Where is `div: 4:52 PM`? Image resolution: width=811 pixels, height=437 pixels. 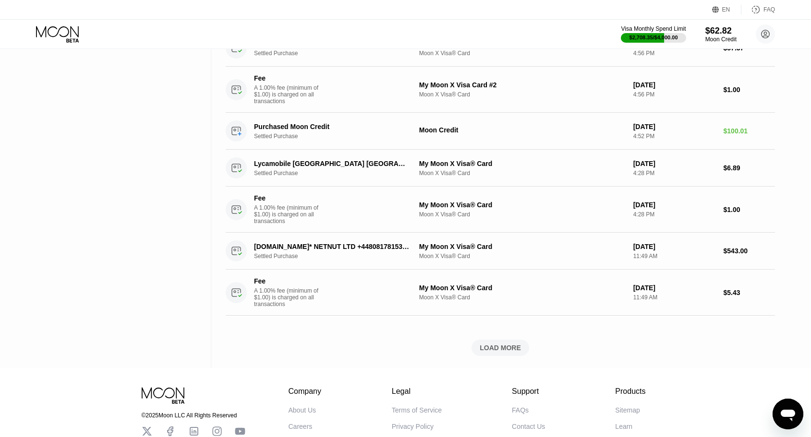
div: 4:52 PM is located at coordinates (675, 136).